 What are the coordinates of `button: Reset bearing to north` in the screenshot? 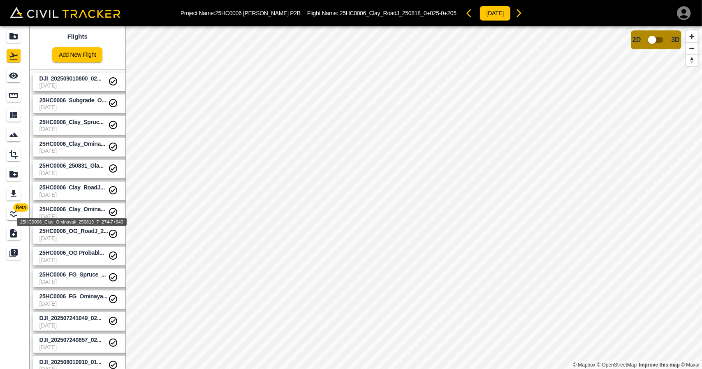 It's located at (692, 60).